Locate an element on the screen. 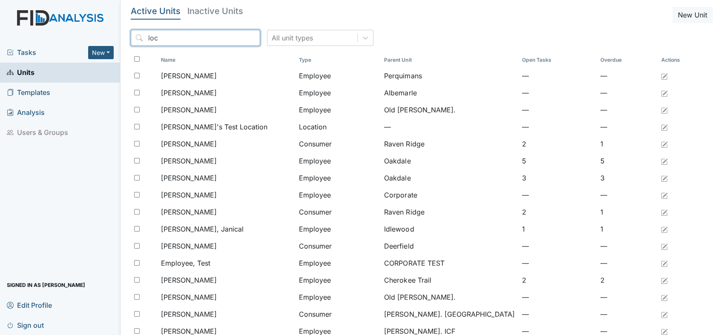  span: Tasks is located at coordinates (47, 52).